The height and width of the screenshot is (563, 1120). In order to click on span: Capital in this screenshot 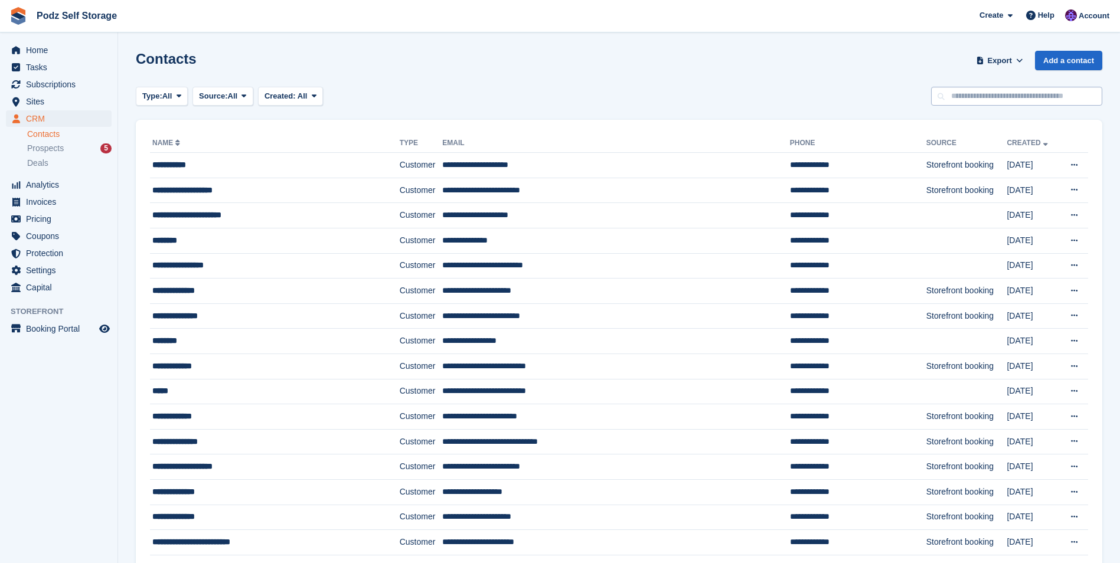, I will do `click(61, 287)`.